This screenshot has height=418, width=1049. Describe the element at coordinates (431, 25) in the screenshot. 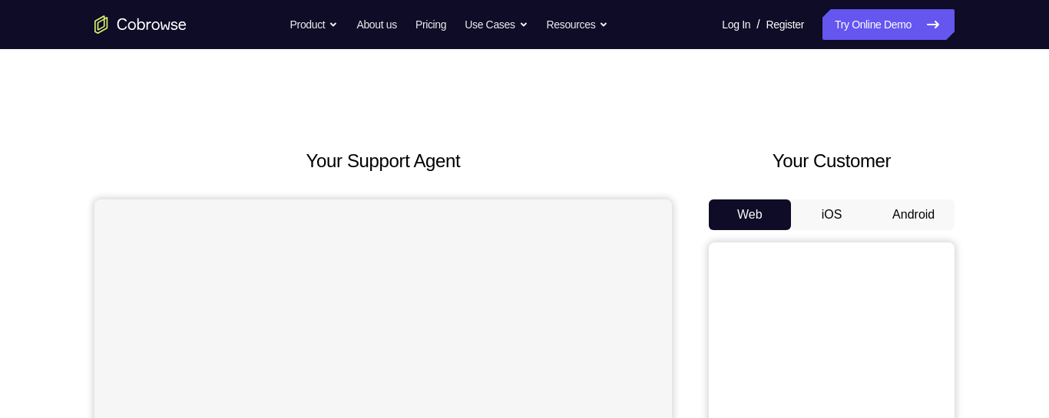

I see `a: Pricing` at that location.